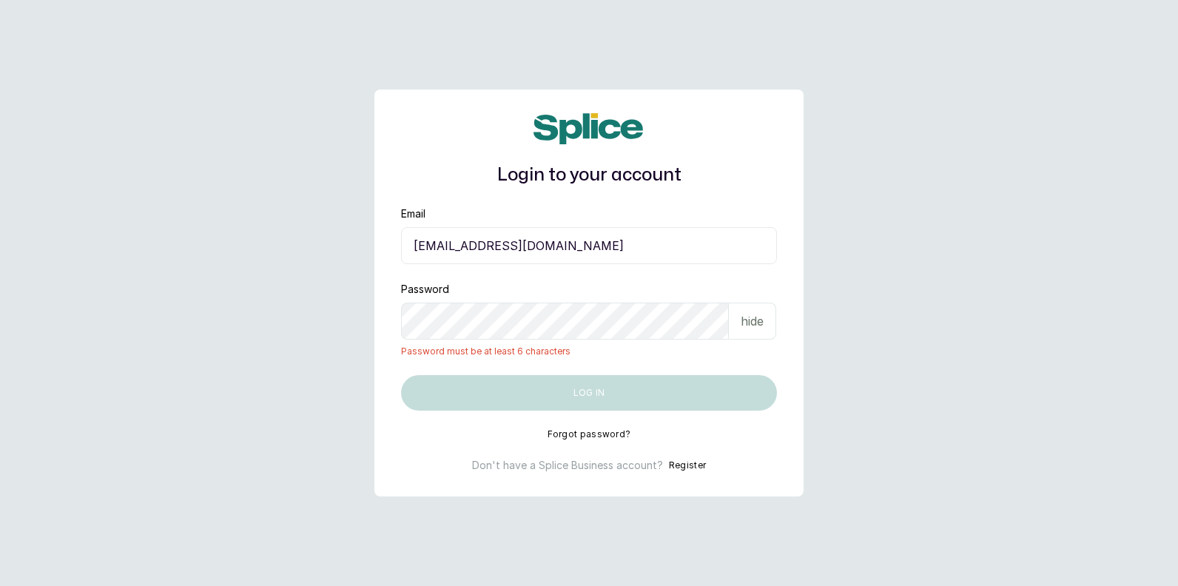 The height and width of the screenshot is (586, 1178). Describe the element at coordinates (413, 214) in the screenshot. I see `label: Email` at that location.